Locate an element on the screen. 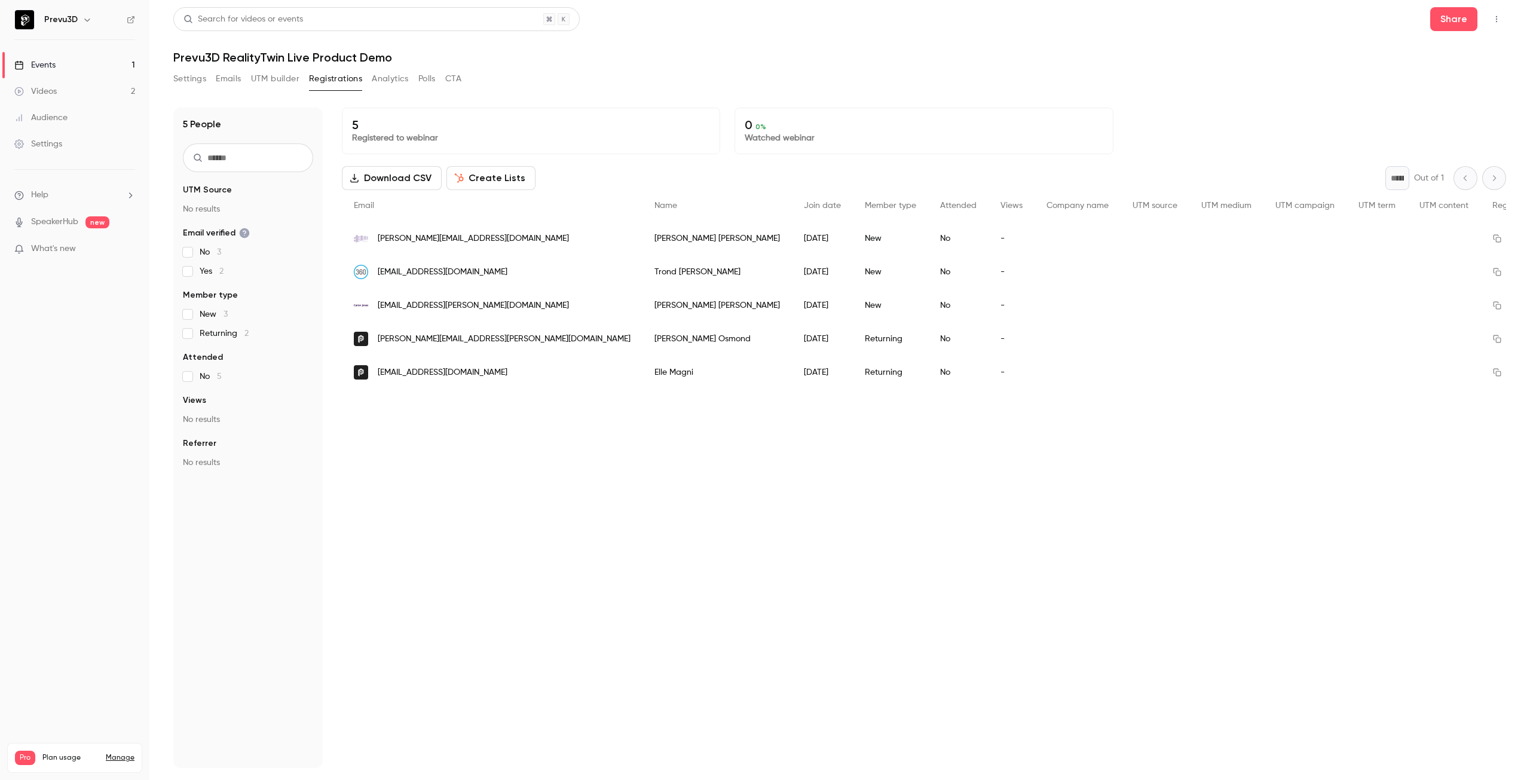 This screenshot has width=1530, height=780. button: Analytics is located at coordinates (390, 79).